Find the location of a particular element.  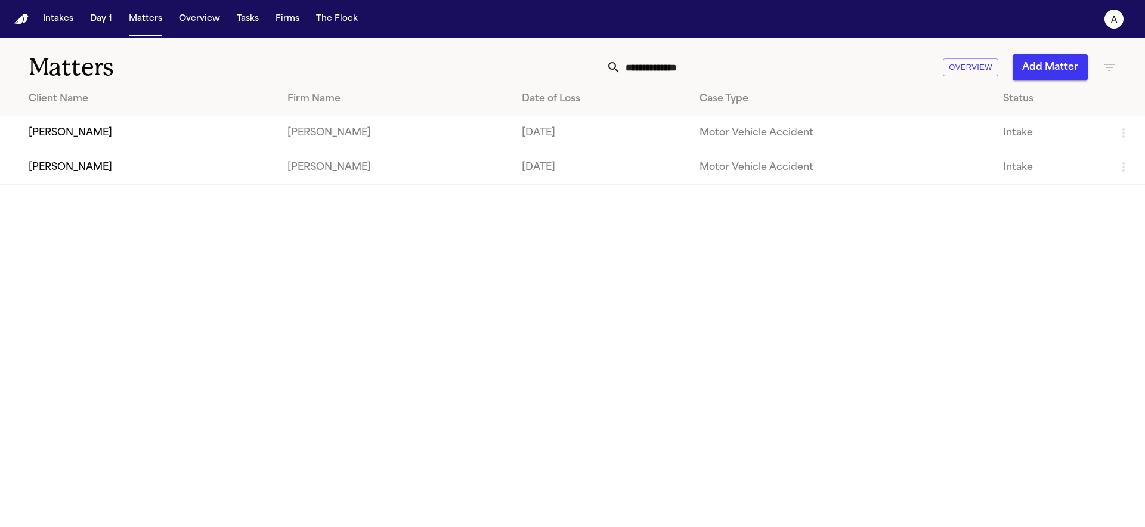

button: Firms is located at coordinates (287, 19).